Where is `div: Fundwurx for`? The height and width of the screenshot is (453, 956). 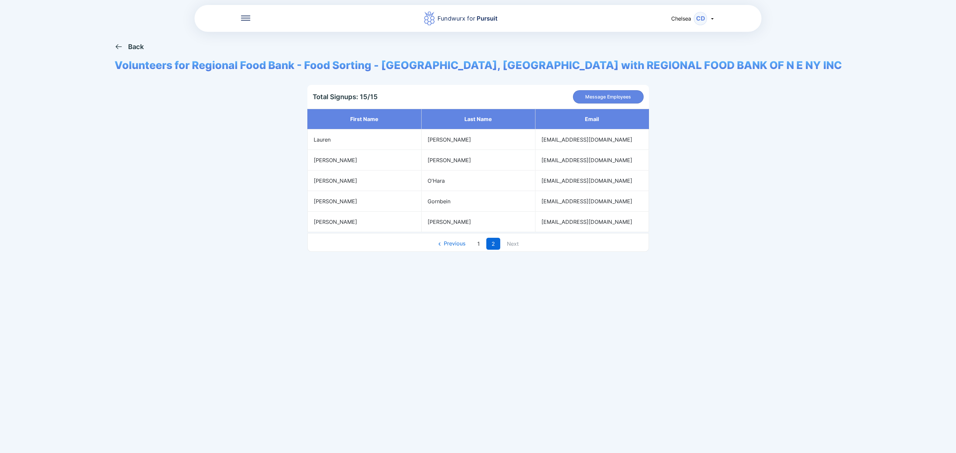
div: Fundwurx for is located at coordinates (467, 19).